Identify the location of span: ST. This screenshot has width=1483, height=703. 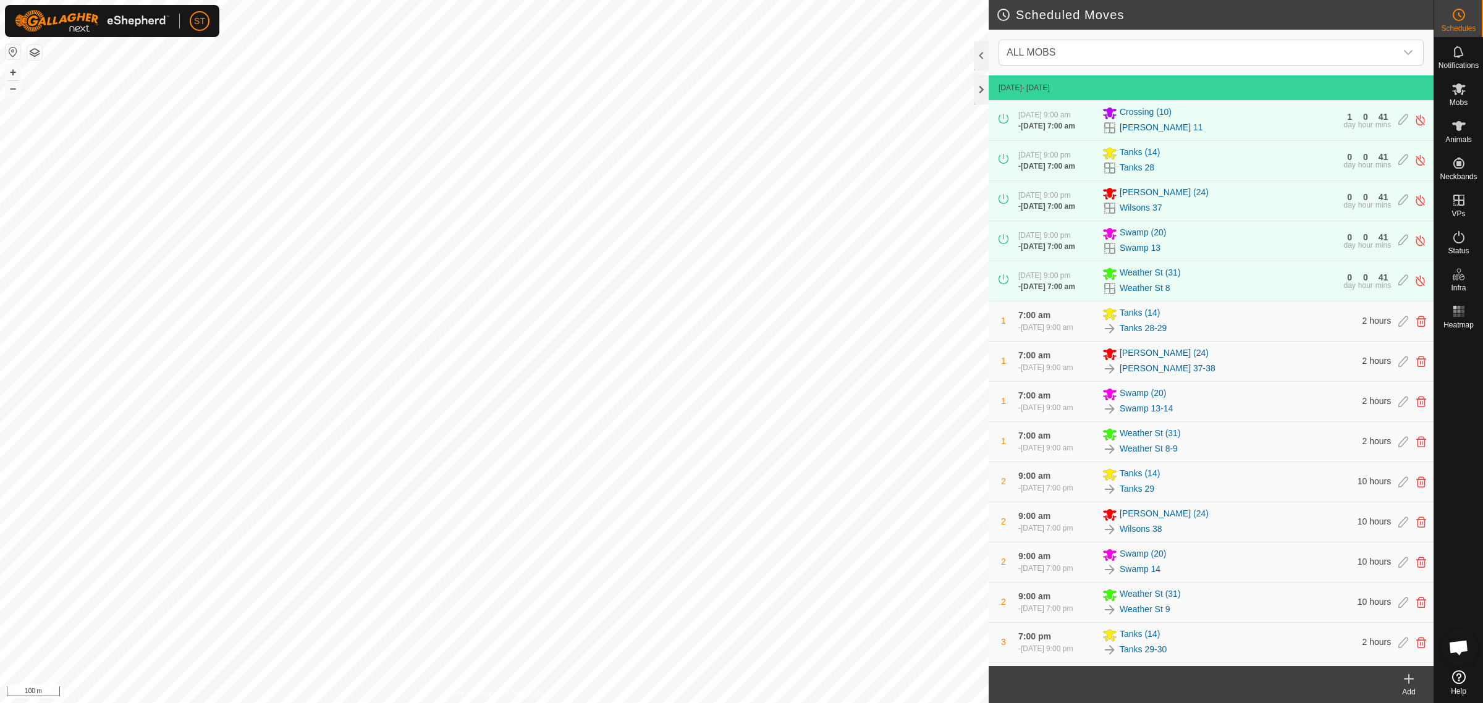
(200, 21).